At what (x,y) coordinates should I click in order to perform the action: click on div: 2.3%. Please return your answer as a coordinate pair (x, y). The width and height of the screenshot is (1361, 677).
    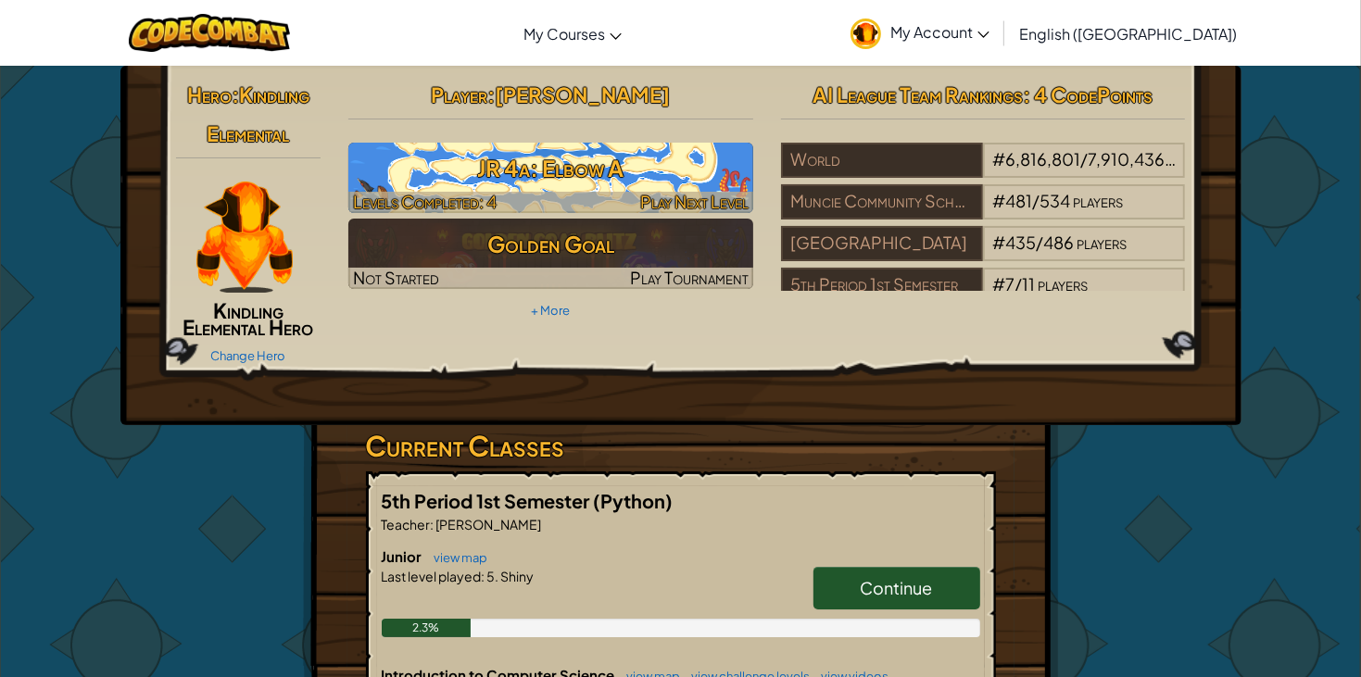
    Looking at the image, I should click on (426, 628).